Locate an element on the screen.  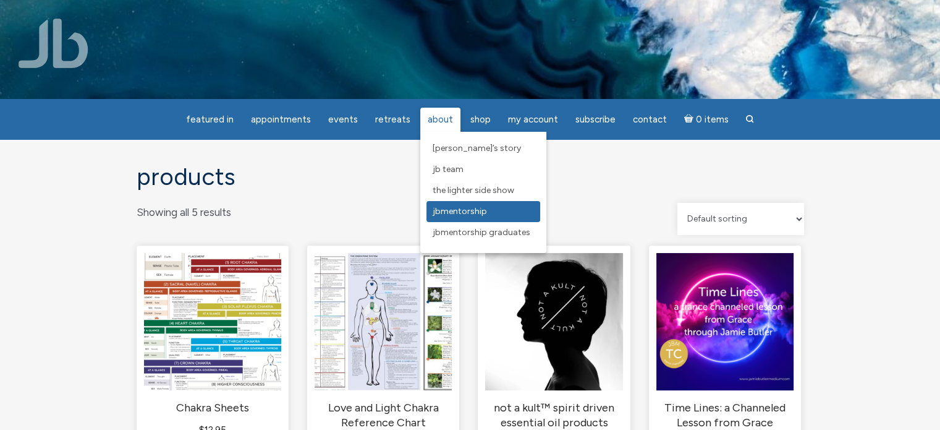
a: Contact is located at coordinates (650, 119).